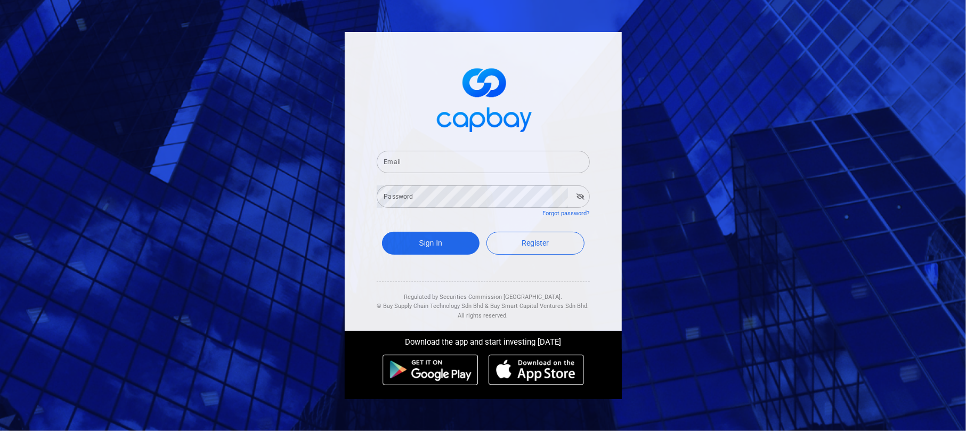  What do you see at coordinates (535, 243) in the screenshot?
I see `a: Register` at bounding box center [535, 243].